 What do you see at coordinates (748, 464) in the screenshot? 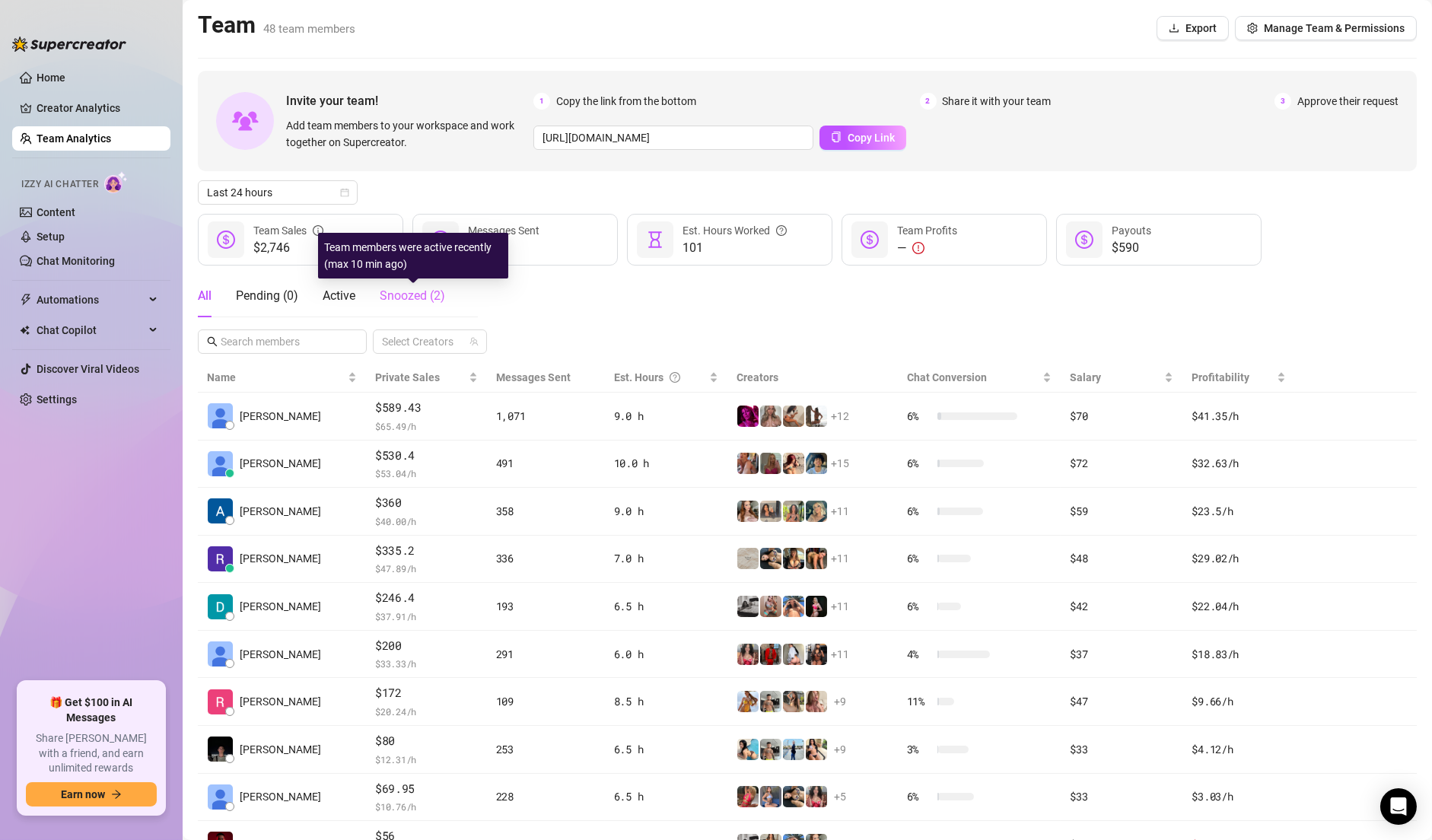
I see `img: Tiffany (@tiffnicole143)` at bounding box center [748, 464].